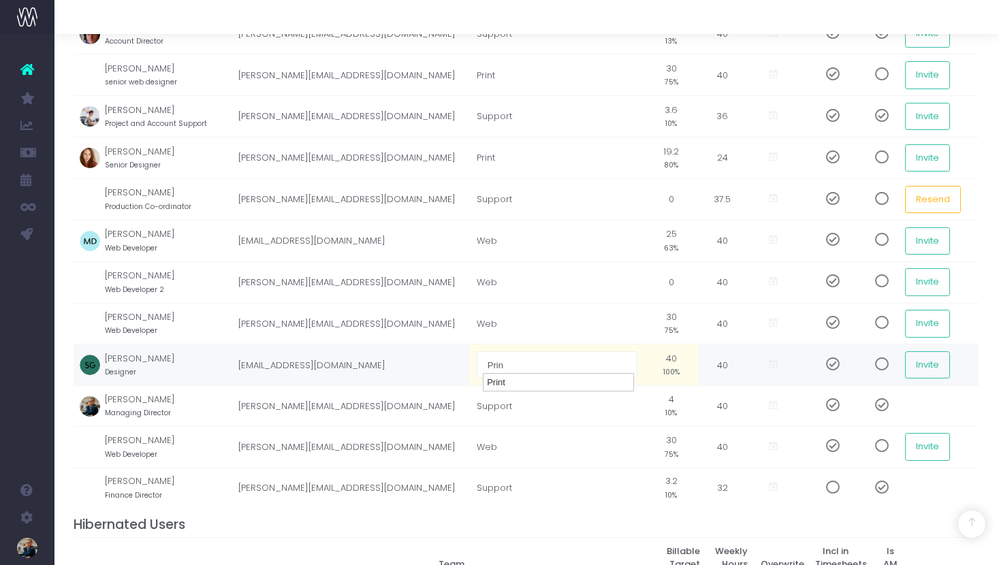  What do you see at coordinates (671, 40) in the screenshot?
I see `small: 13%` at bounding box center [671, 40].